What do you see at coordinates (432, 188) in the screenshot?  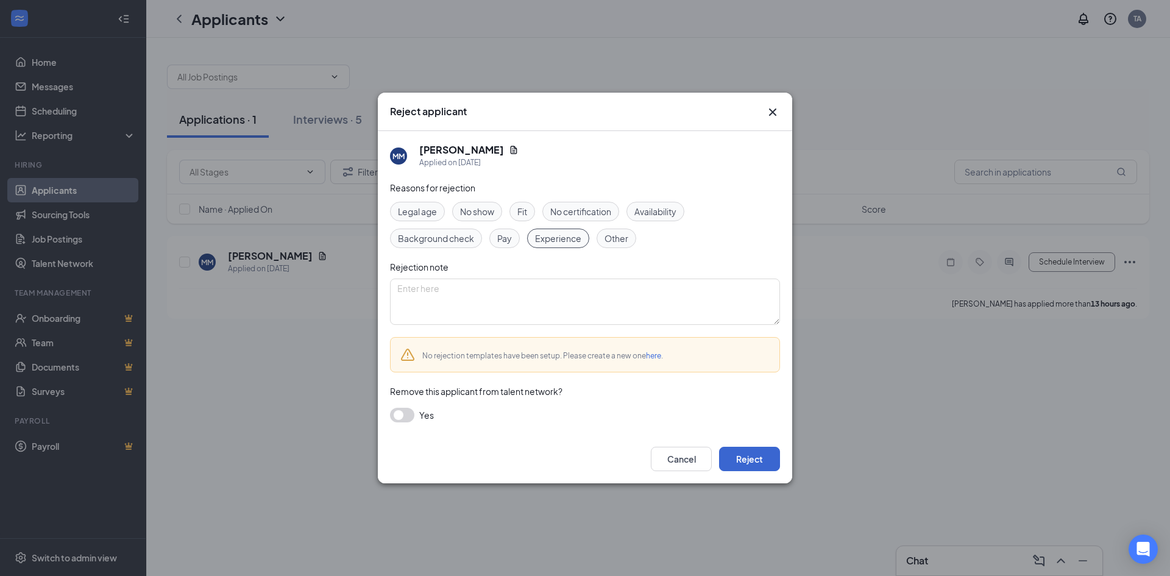 I see `span: Reasons for rejection` at bounding box center [432, 188].